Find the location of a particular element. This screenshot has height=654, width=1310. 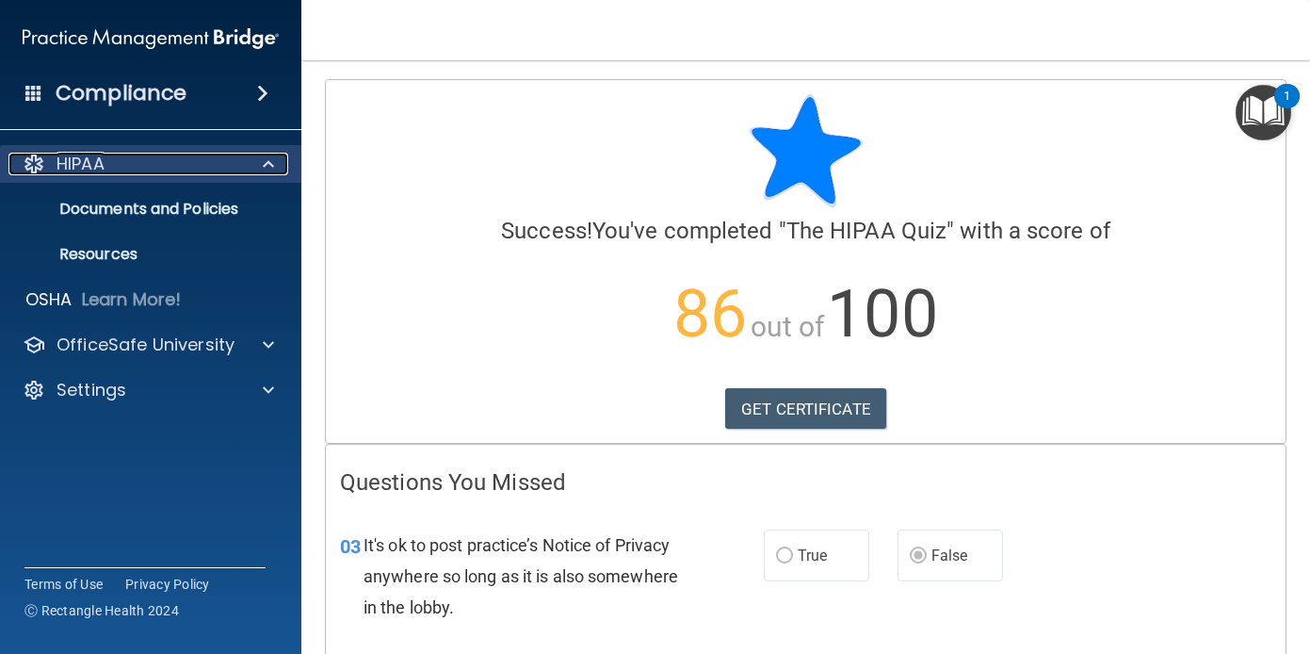

p: Learn More! is located at coordinates (132, 299).